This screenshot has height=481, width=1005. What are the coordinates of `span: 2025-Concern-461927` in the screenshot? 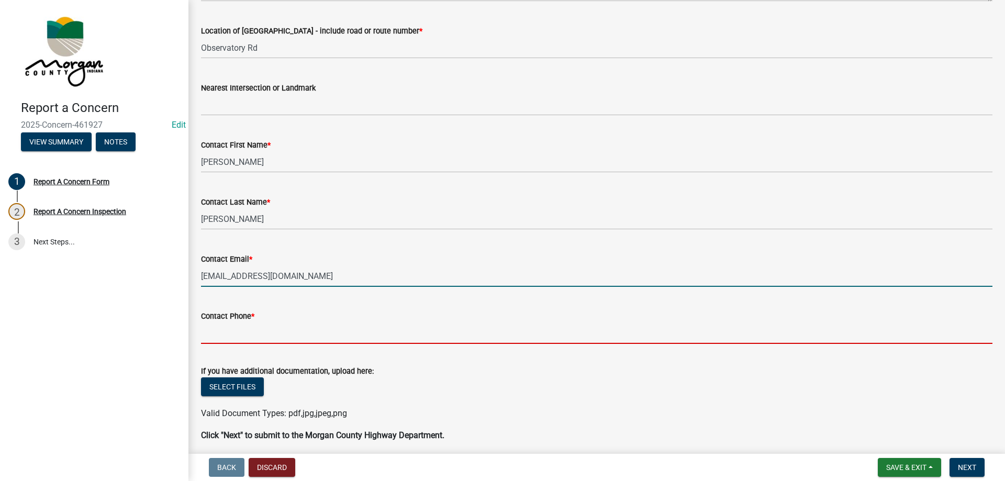 It's located at (94, 125).